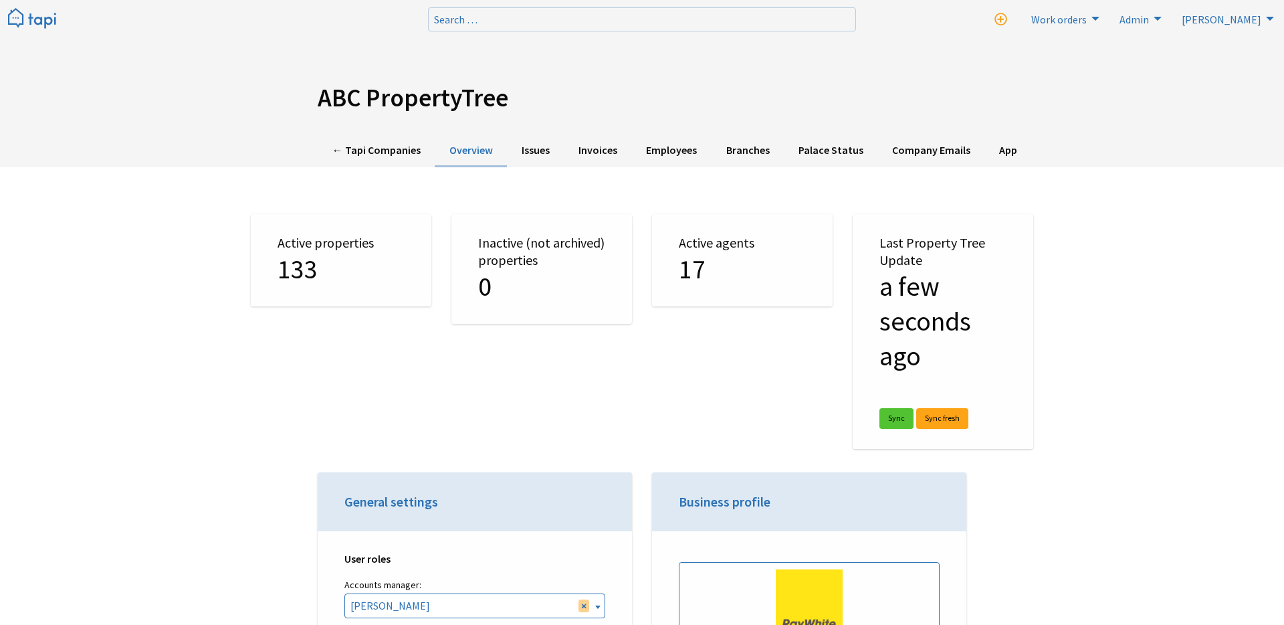 This screenshot has height=625, width=1284. What do you see at coordinates (1001, 19) in the screenshot?
I see `i: New work order` at bounding box center [1001, 19].